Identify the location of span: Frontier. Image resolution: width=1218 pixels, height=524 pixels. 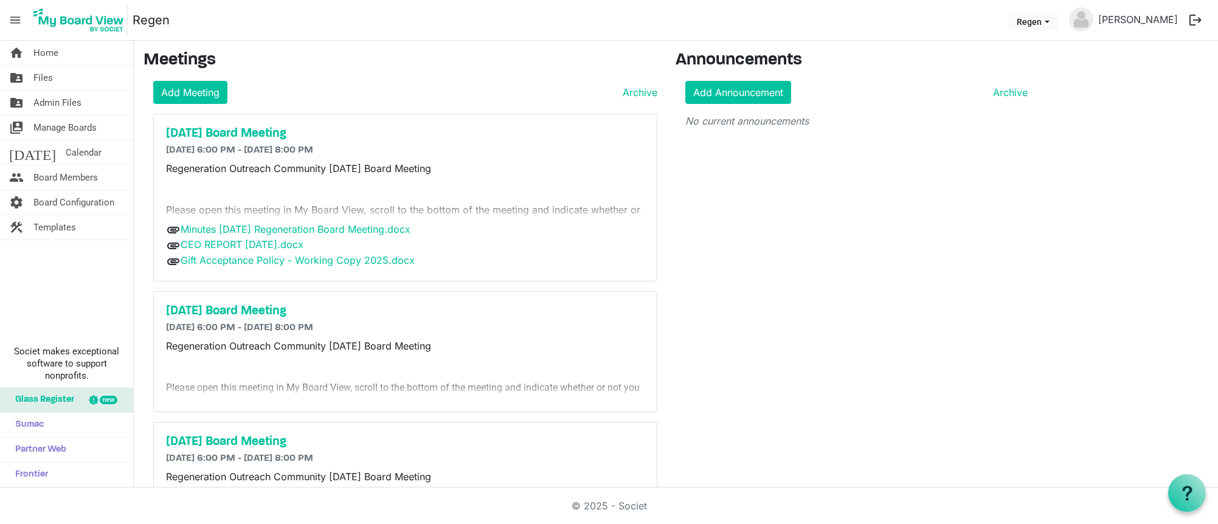
(29, 475).